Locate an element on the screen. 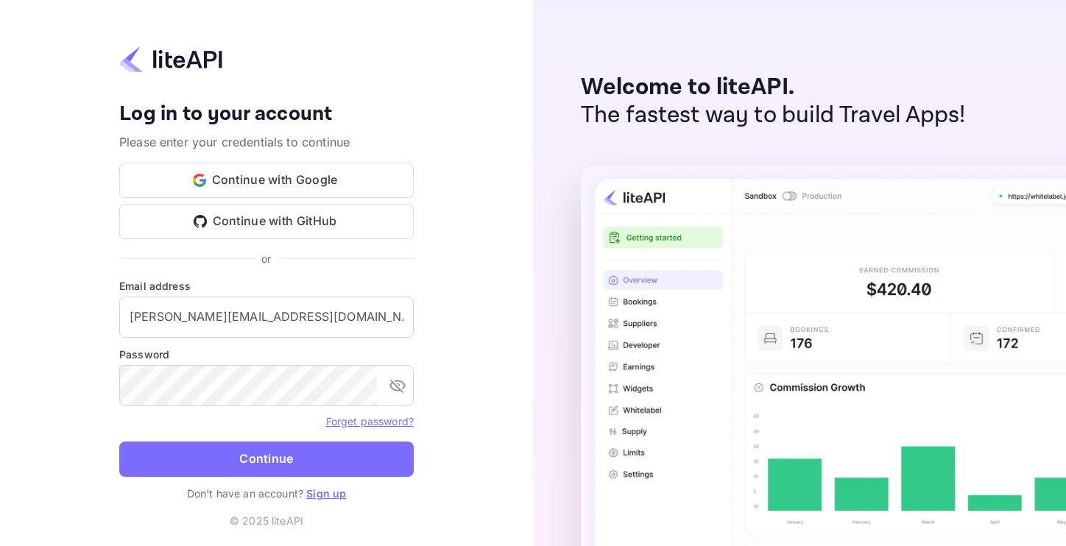 The width and height of the screenshot is (1066, 546). label: Password is located at coordinates (266, 354).